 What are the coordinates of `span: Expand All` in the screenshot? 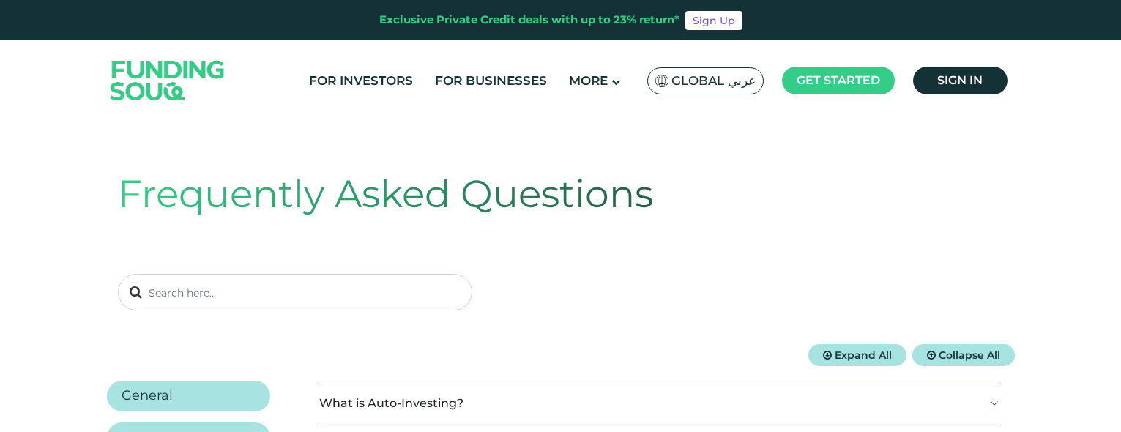 It's located at (863, 355).